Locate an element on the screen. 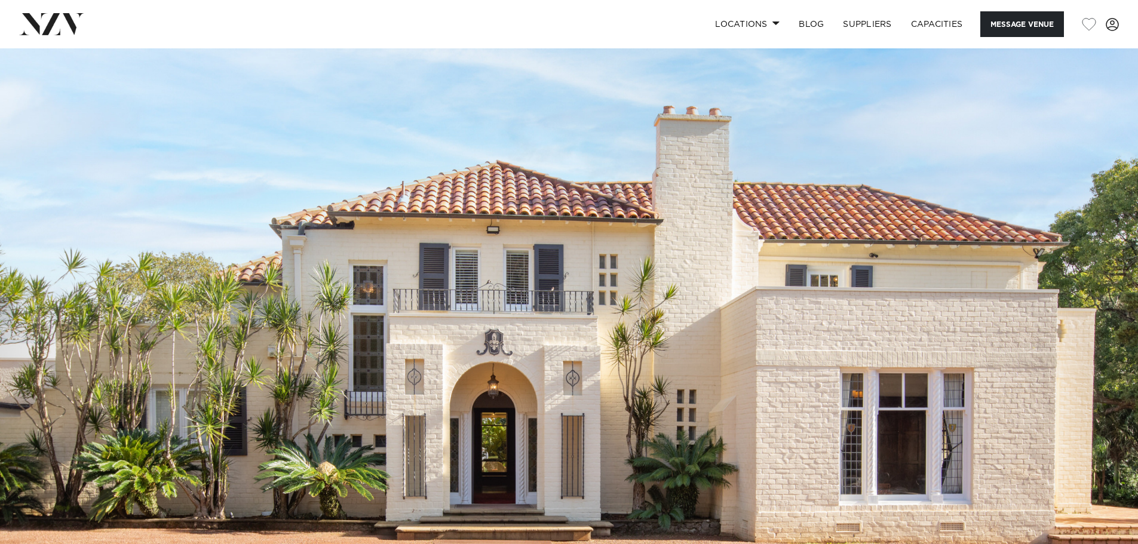  a: SUPPLIERS is located at coordinates (867, 24).